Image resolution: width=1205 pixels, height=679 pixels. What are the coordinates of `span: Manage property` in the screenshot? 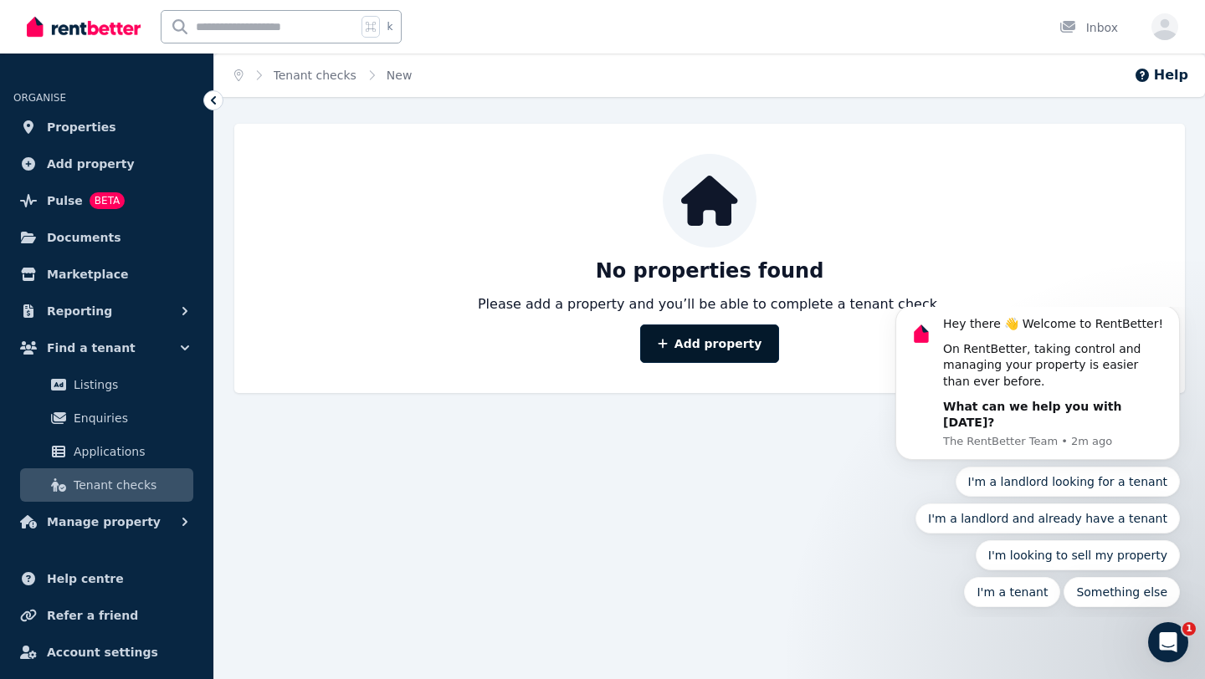 It's located at (104, 522).